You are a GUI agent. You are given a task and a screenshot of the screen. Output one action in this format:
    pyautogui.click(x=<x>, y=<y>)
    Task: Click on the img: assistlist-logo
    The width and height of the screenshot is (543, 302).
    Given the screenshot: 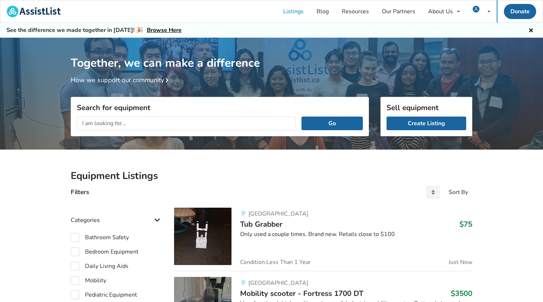 What is the action you would take?
    pyautogui.click(x=34, y=11)
    